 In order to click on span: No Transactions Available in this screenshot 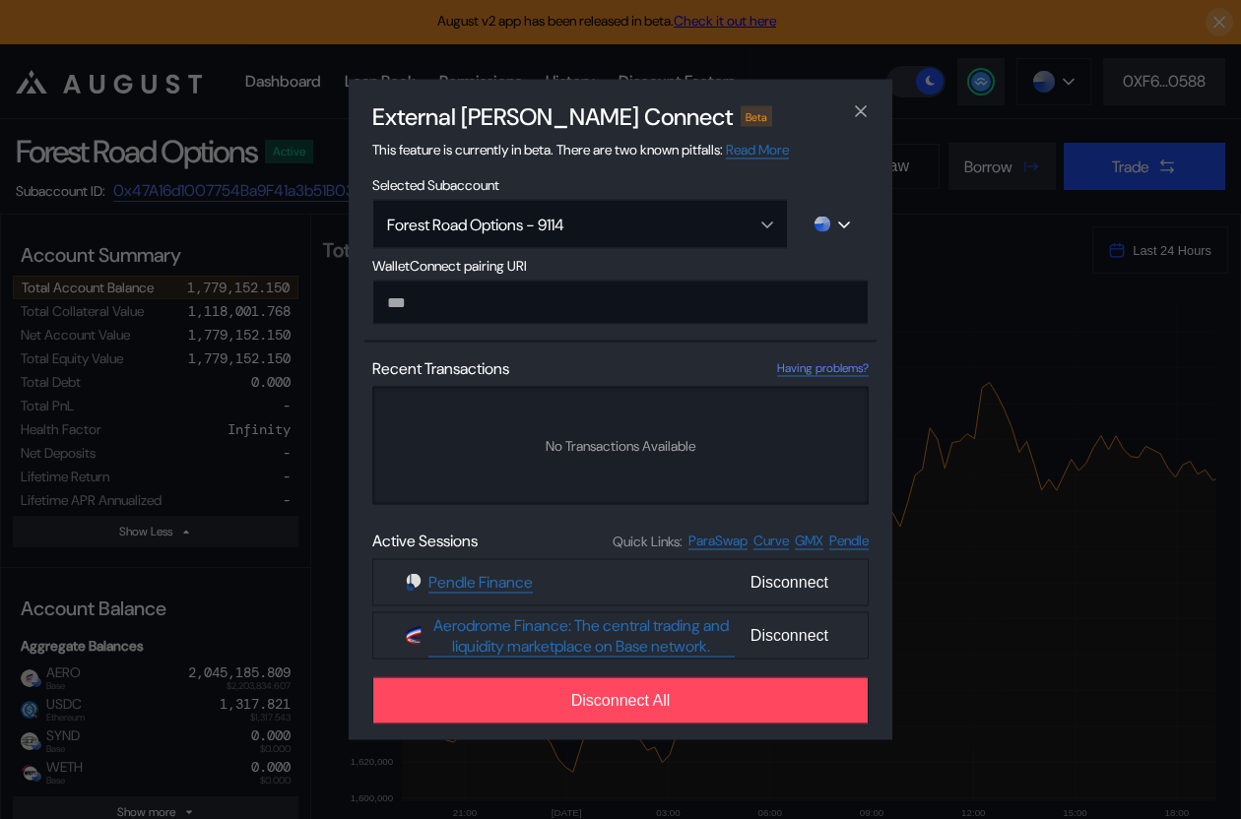, I will do `click(620, 446)`.